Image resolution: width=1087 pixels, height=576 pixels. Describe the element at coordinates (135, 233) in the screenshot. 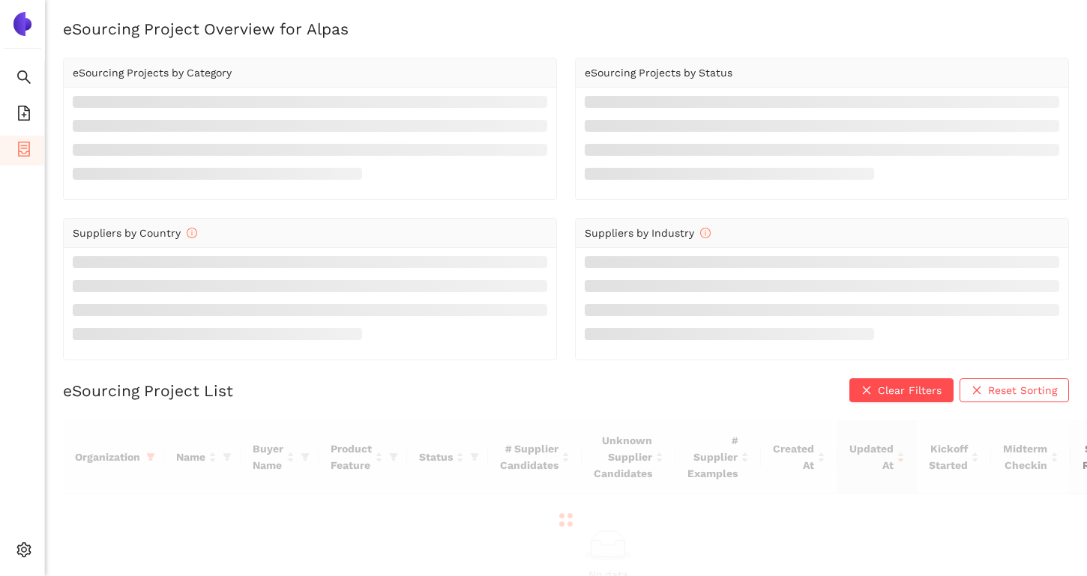

I see `span: Suppliers by Country` at that location.